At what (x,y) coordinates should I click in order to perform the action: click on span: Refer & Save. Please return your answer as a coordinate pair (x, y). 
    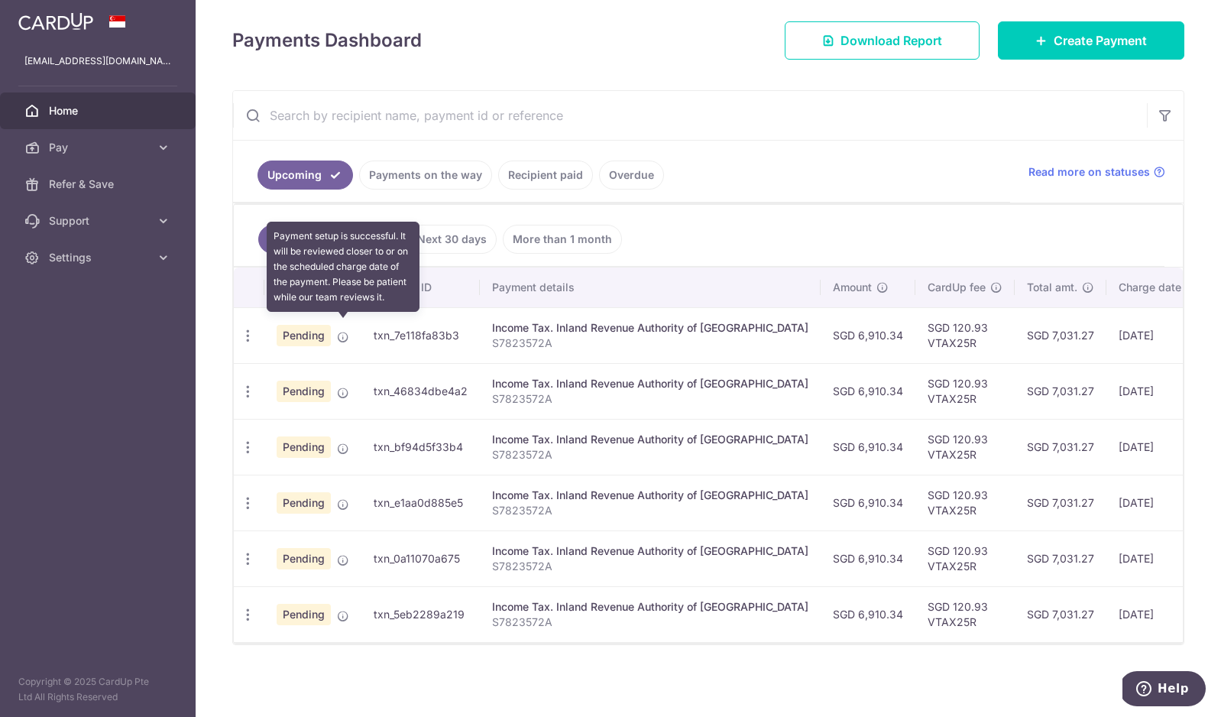
    Looking at the image, I should click on (99, 184).